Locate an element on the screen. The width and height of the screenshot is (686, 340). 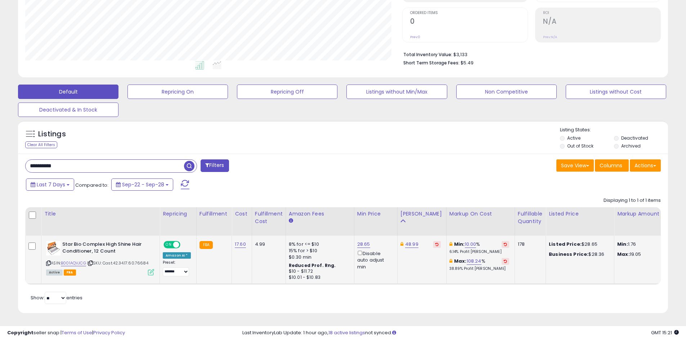
div: Markup on Cost is located at coordinates (481, 214).